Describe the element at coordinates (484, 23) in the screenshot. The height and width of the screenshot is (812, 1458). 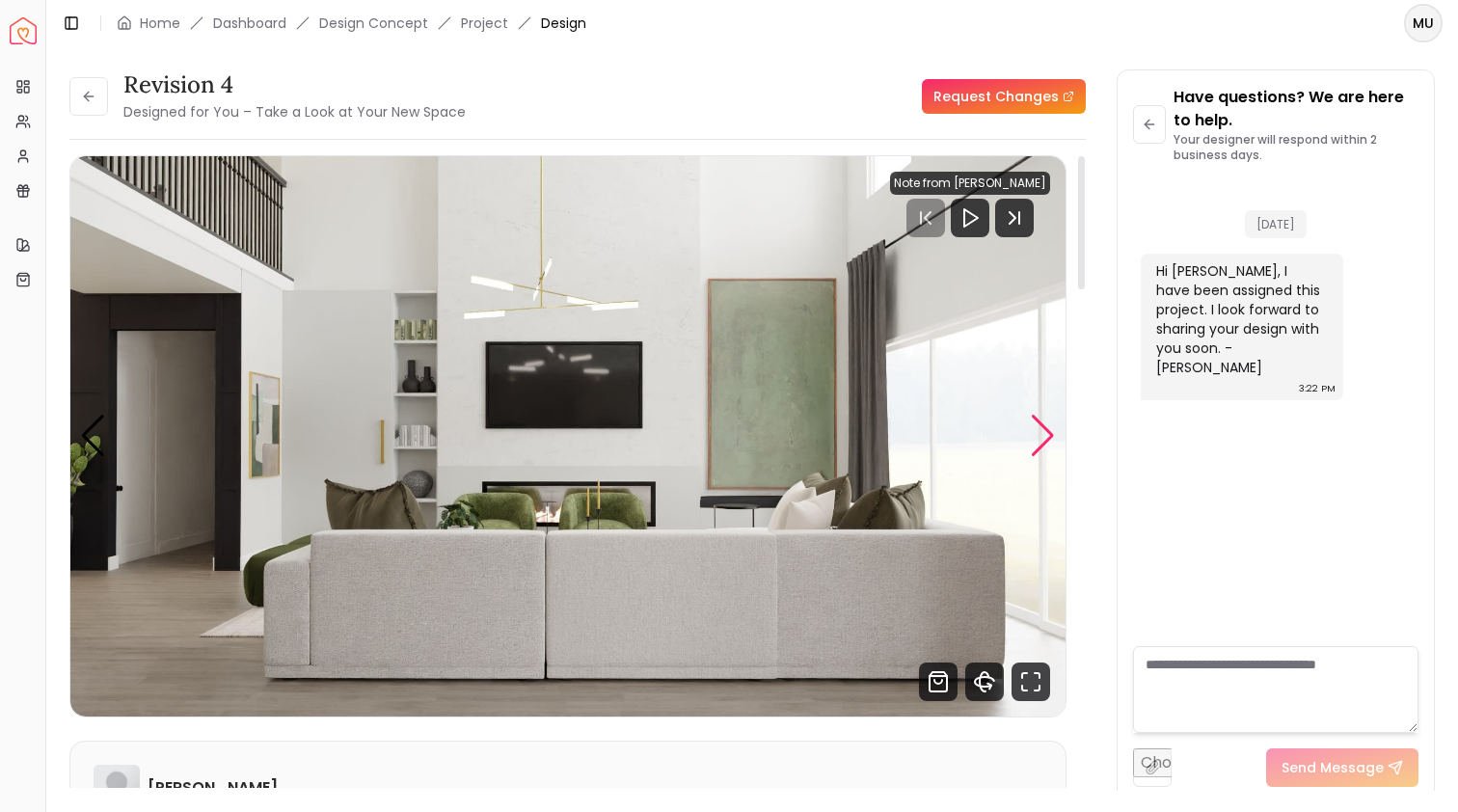
I see `a: Project` at that location.